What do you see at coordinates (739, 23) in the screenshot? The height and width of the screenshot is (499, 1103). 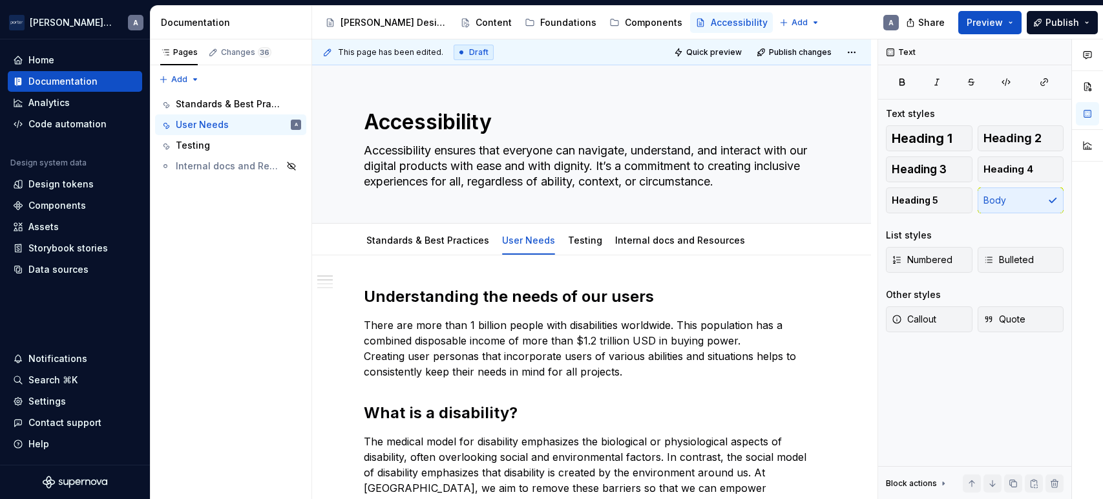 I see `div: Accessibility` at bounding box center [739, 23].